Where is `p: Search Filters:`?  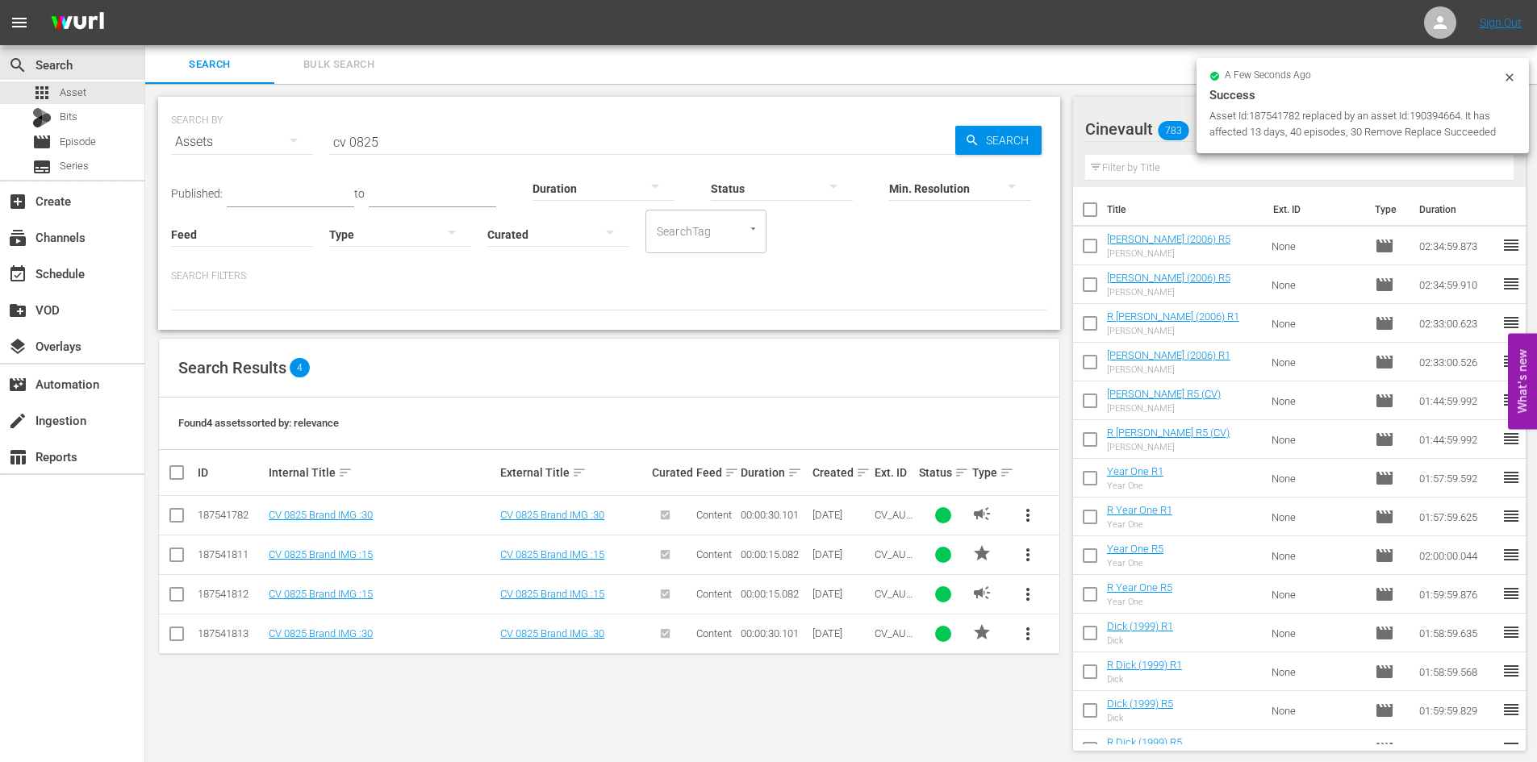
p: Search Filters: is located at coordinates (609, 276).